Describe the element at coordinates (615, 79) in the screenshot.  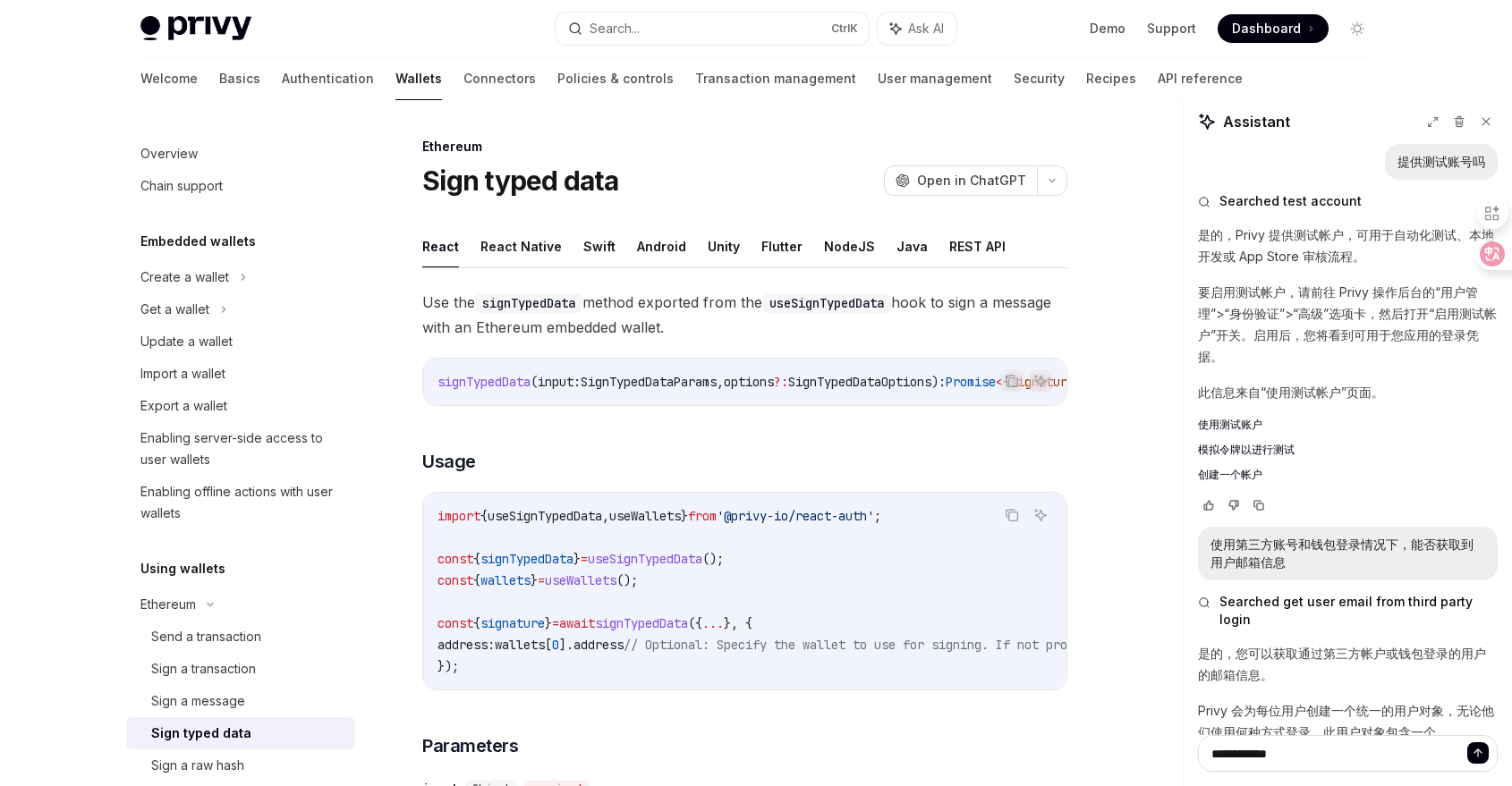
I see `a: Policies & controls` at that location.